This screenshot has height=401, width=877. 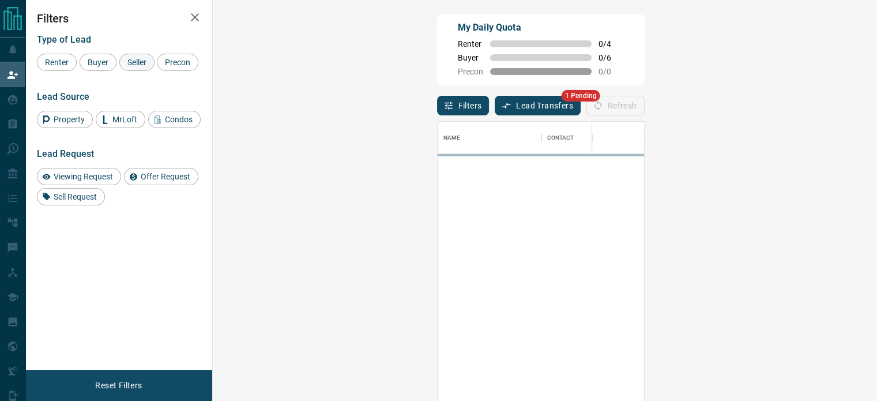 I want to click on p: My Daily Quota, so click(x=541, y=28).